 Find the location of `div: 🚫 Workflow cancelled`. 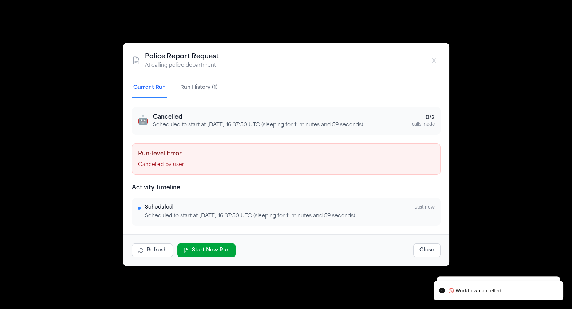

div: 🚫 Workflow cancelled is located at coordinates (474, 291).